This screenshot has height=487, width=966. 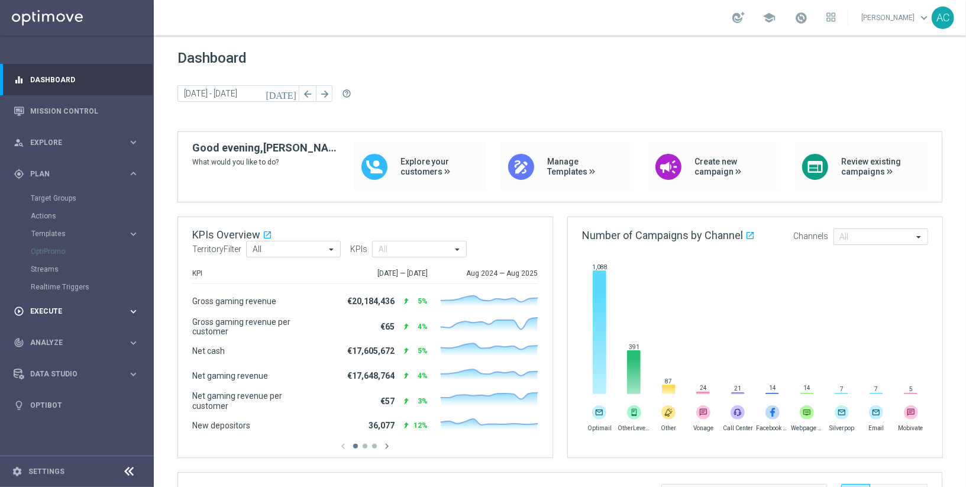 I want to click on div: Streams, so click(x=92, y=269).